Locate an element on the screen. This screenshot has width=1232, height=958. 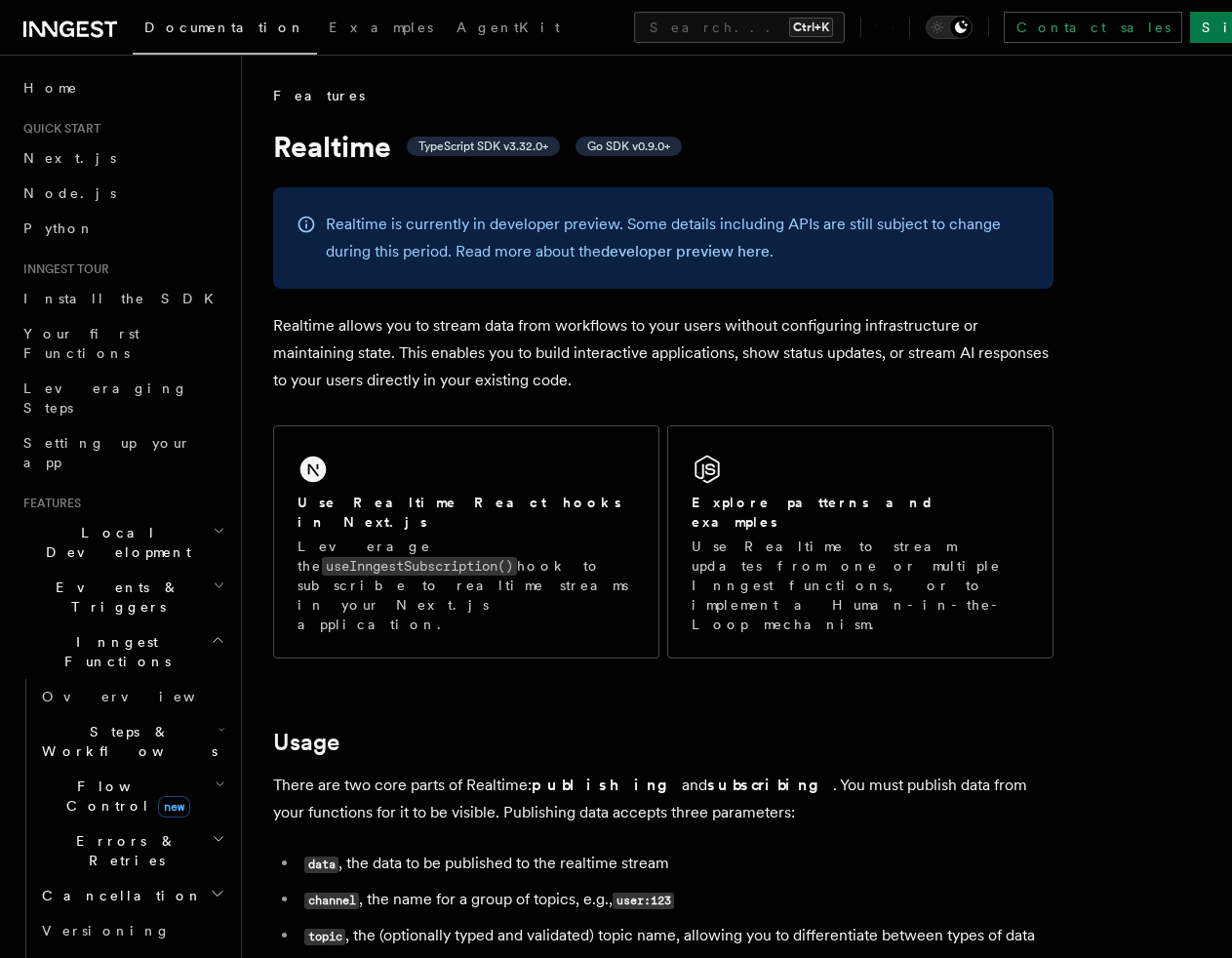
p: Leverage the hook to subscribe to realtime streams in your Next.js application. is located at coordinates (466, 585).